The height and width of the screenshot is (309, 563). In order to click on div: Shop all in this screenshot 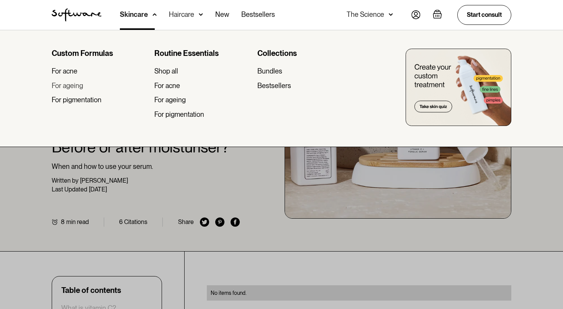, I will do `click(166, 71)`.